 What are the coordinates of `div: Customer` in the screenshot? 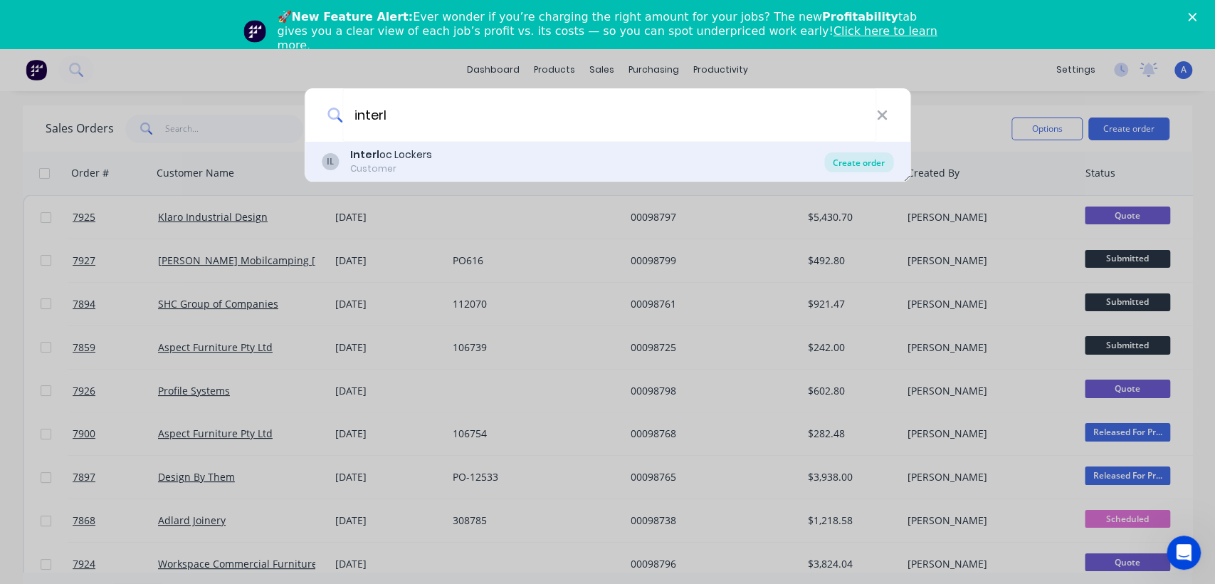 It's located at (391, 169).